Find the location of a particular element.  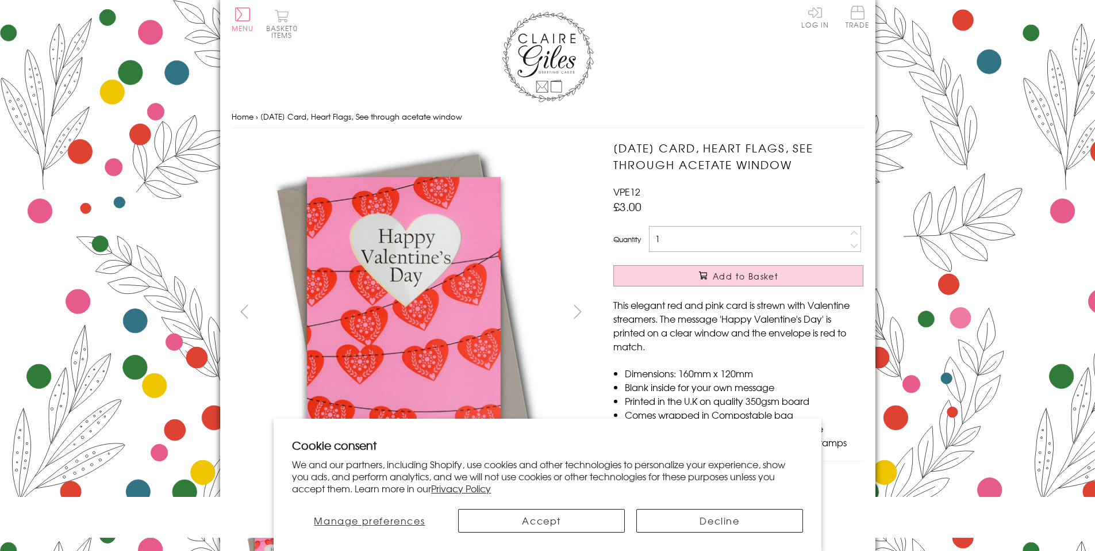

button: Basket0 items is located at coordinates (282, 24).